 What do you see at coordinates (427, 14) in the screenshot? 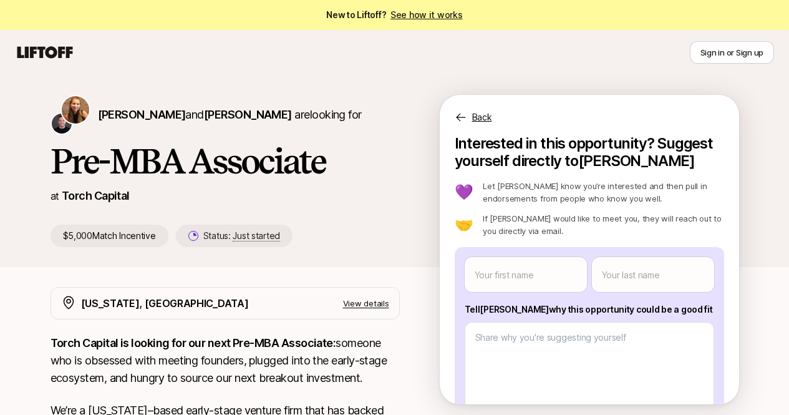
I see `a: See how it works` at bounding box center [427, 14].